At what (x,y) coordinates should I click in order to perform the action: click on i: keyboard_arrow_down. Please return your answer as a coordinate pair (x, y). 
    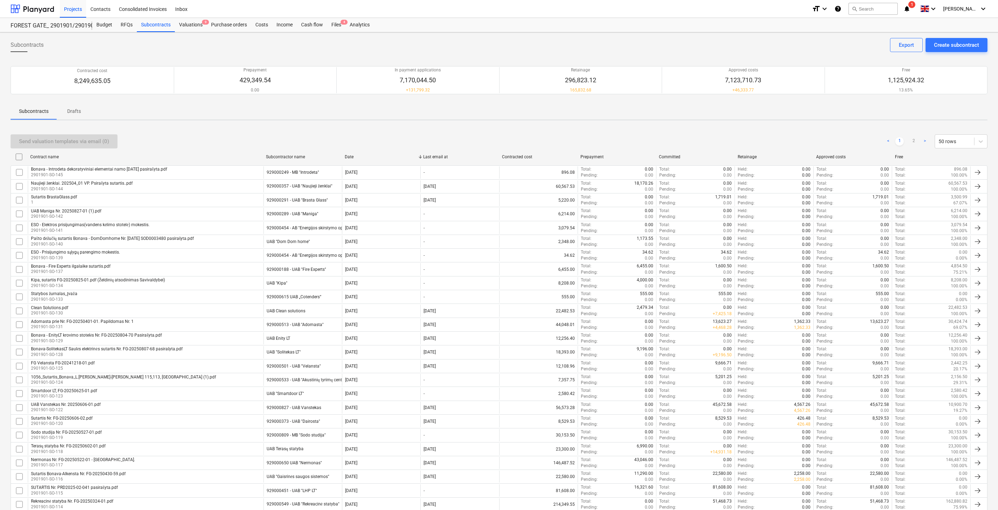
    Looking at the image, I should click on (825, 9).